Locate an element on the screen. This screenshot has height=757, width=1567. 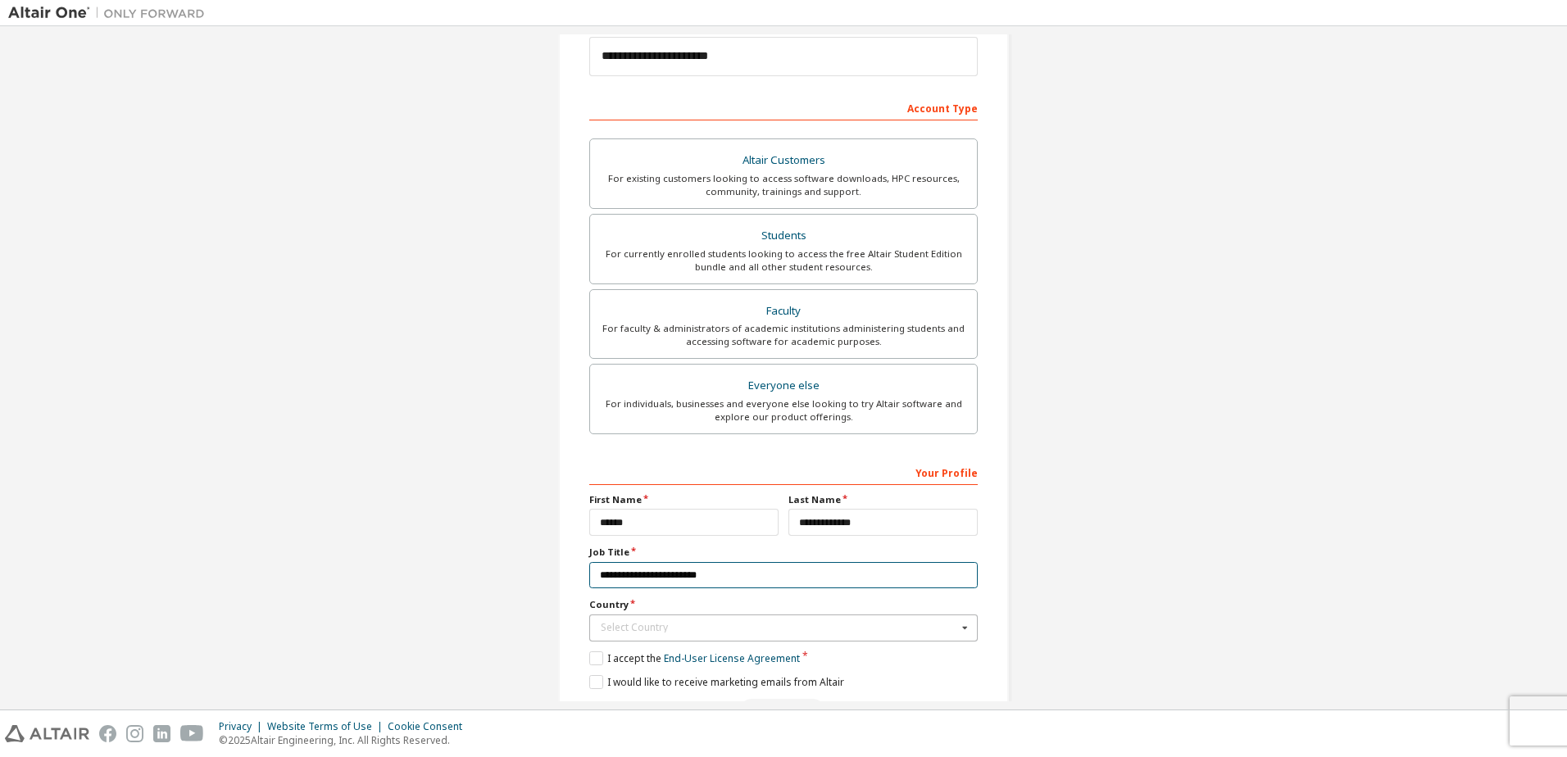
div: Your Profile is located at coordinates (783, 472).